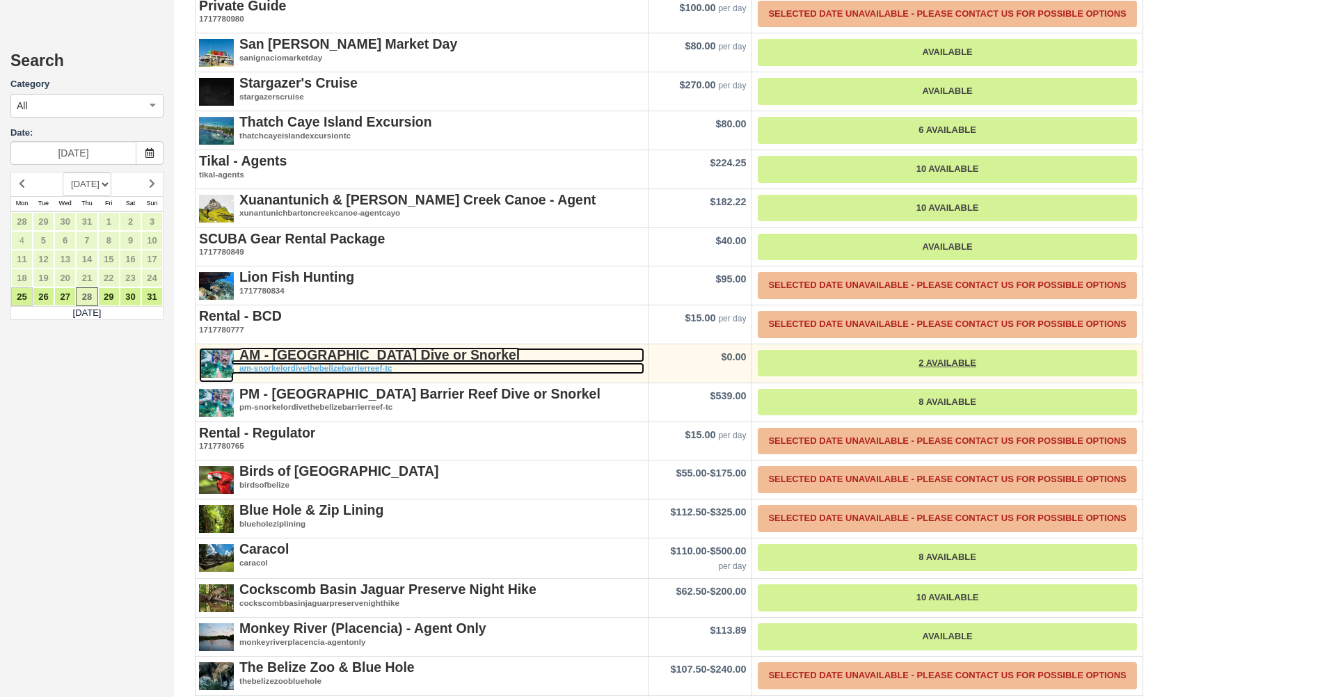 The width and height of the screenshot is (1320, 697). Describe the element at coordinates (87, 84) in the screenshot. I see `label: Category` at that location.